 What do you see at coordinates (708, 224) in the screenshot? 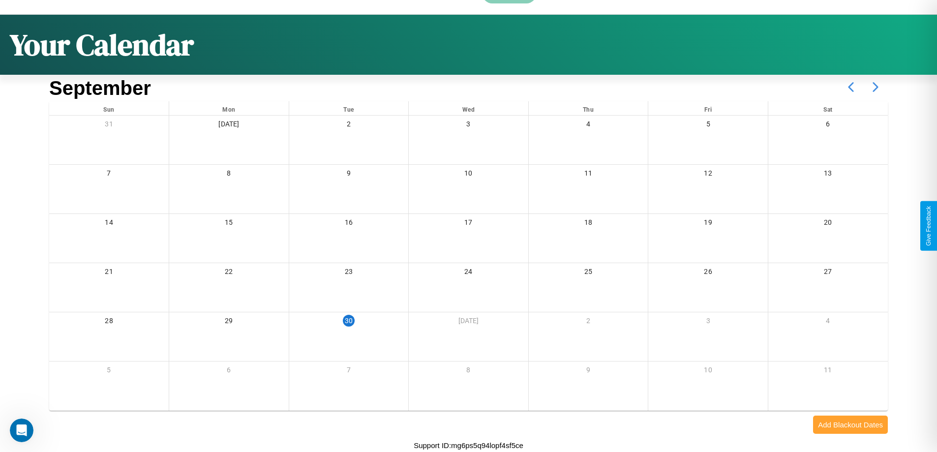
I see `div: 19` at bounding box center [708, 224].